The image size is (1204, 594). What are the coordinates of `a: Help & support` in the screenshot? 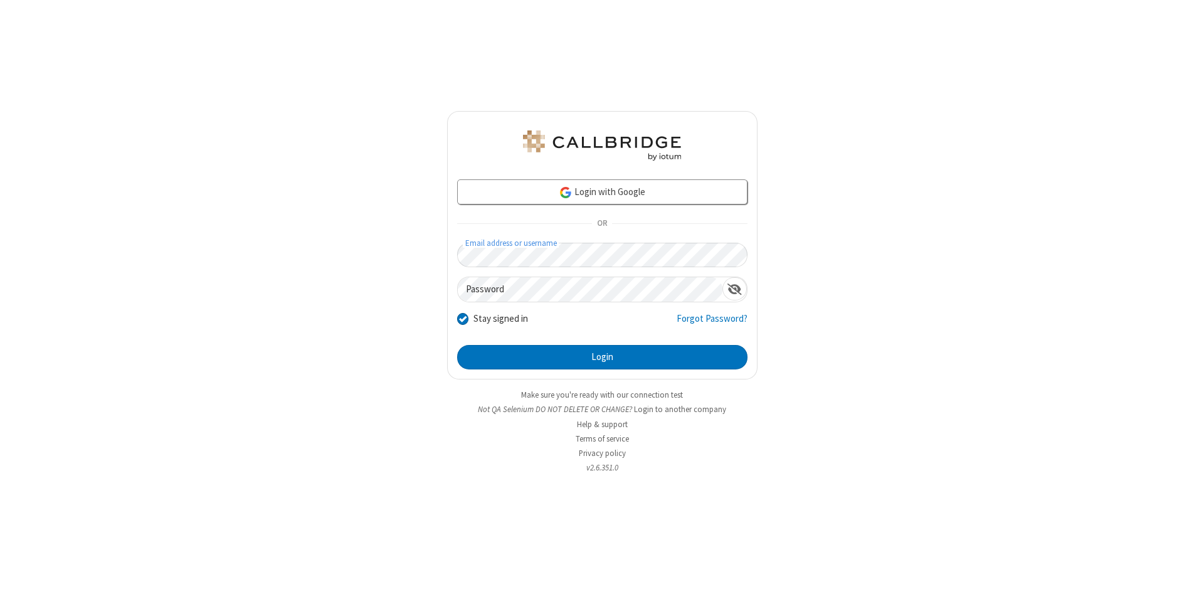 It's located at (602, 424).